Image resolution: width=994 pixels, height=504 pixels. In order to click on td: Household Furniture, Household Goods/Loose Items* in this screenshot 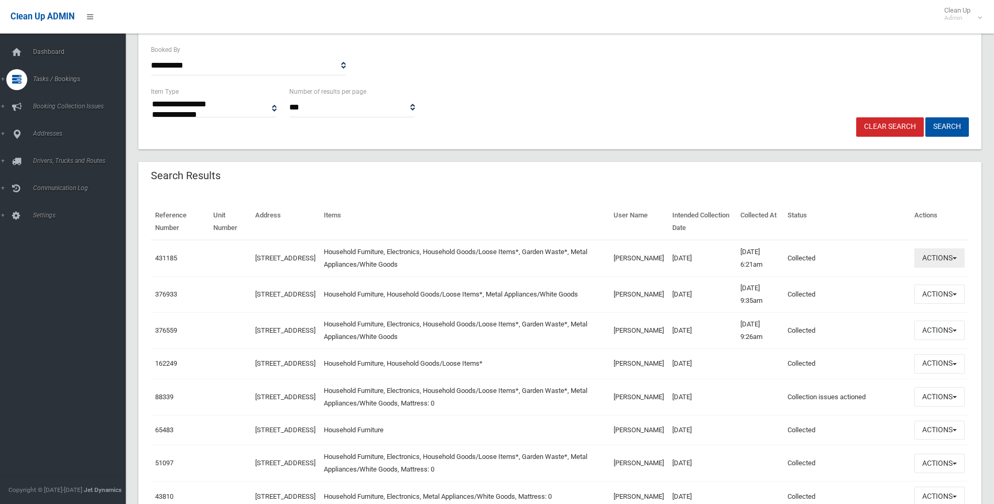, I will do `click(464, 364)`.